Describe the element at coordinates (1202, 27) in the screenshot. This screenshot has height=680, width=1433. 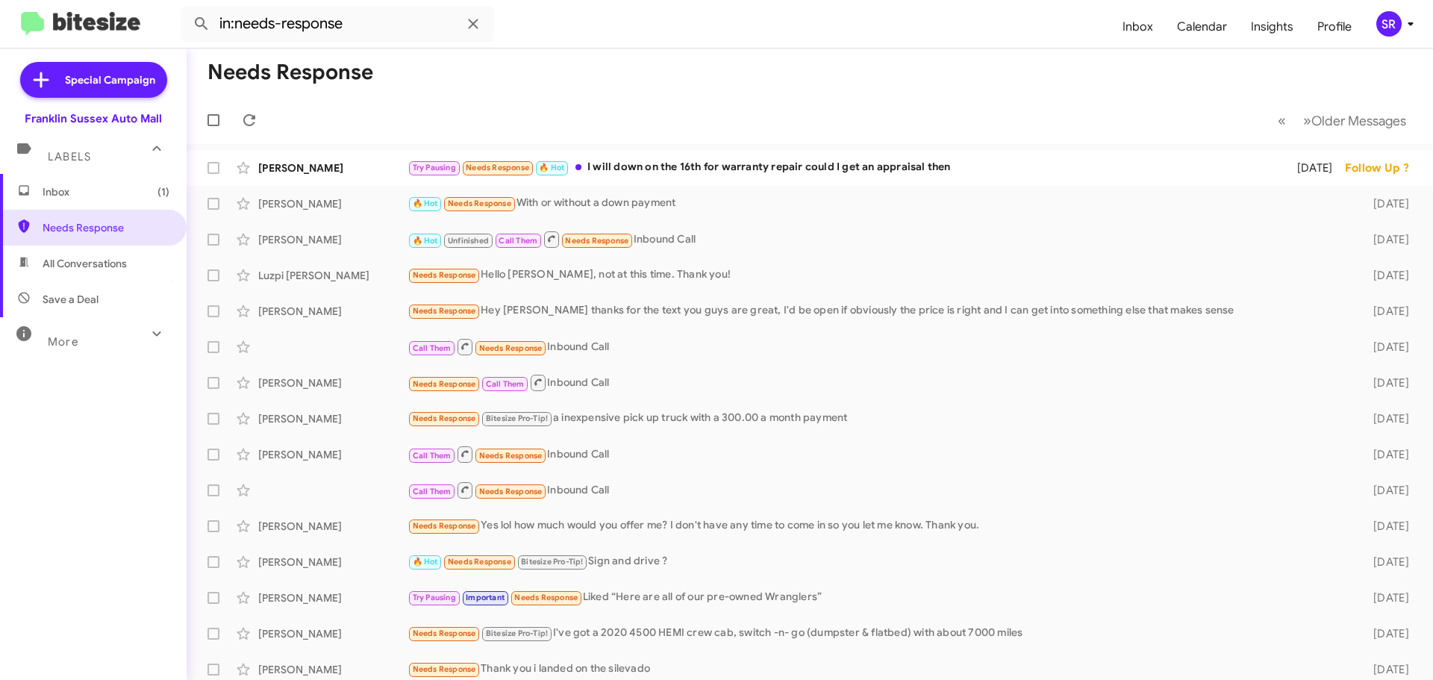
I see `span: Calendar` at that location.